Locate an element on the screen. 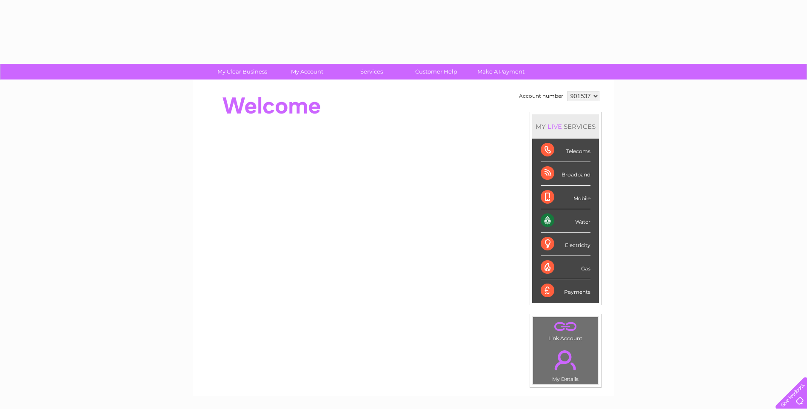 This screenshot has width=807, height=409. td: Account number is located at coordinates (541, 96).